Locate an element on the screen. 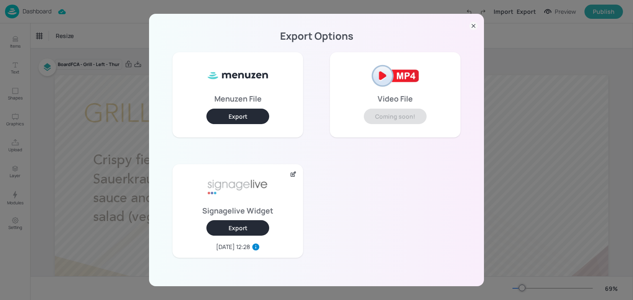  svg: Last export widget in this device is located at coordinates (256, 247).